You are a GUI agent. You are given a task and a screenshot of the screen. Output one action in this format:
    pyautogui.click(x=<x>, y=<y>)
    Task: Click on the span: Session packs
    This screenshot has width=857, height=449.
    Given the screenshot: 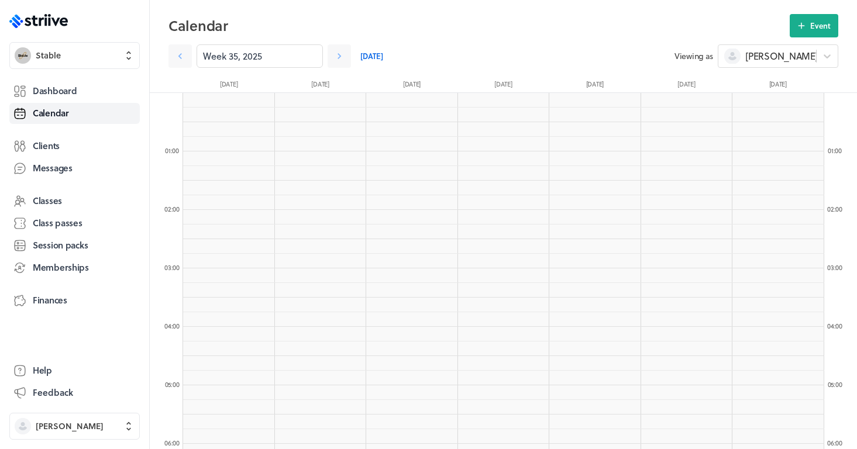 What is the action you would take?
    pyautogui.click(x=60, y=245)
    